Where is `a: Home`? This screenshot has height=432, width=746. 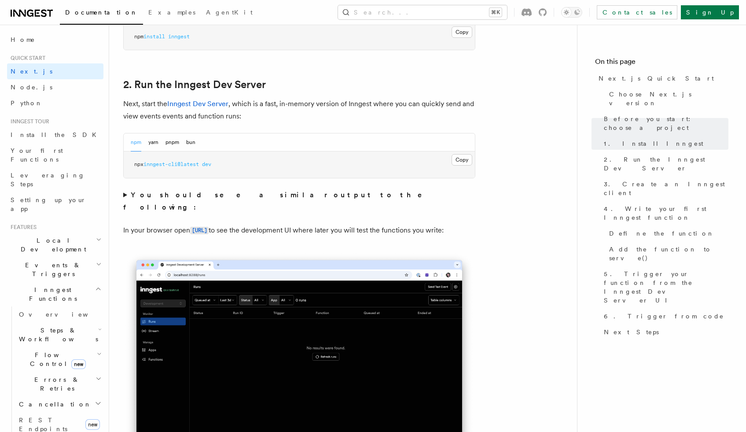 a: Home is located at coordinates (55, 40).